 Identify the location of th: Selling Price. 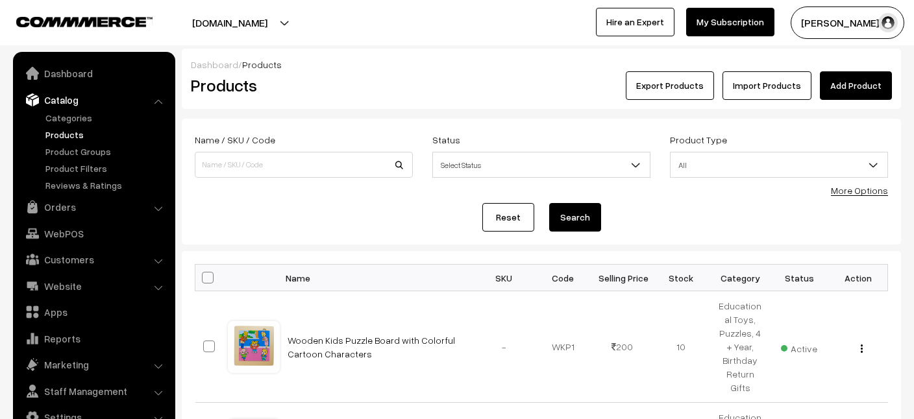
(622, 278).